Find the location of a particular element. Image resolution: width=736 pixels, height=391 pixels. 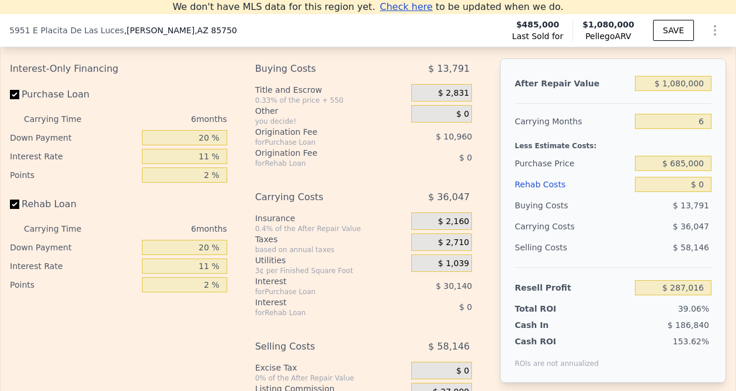

label: Rehab Loan is located at coordinates (74, 204).